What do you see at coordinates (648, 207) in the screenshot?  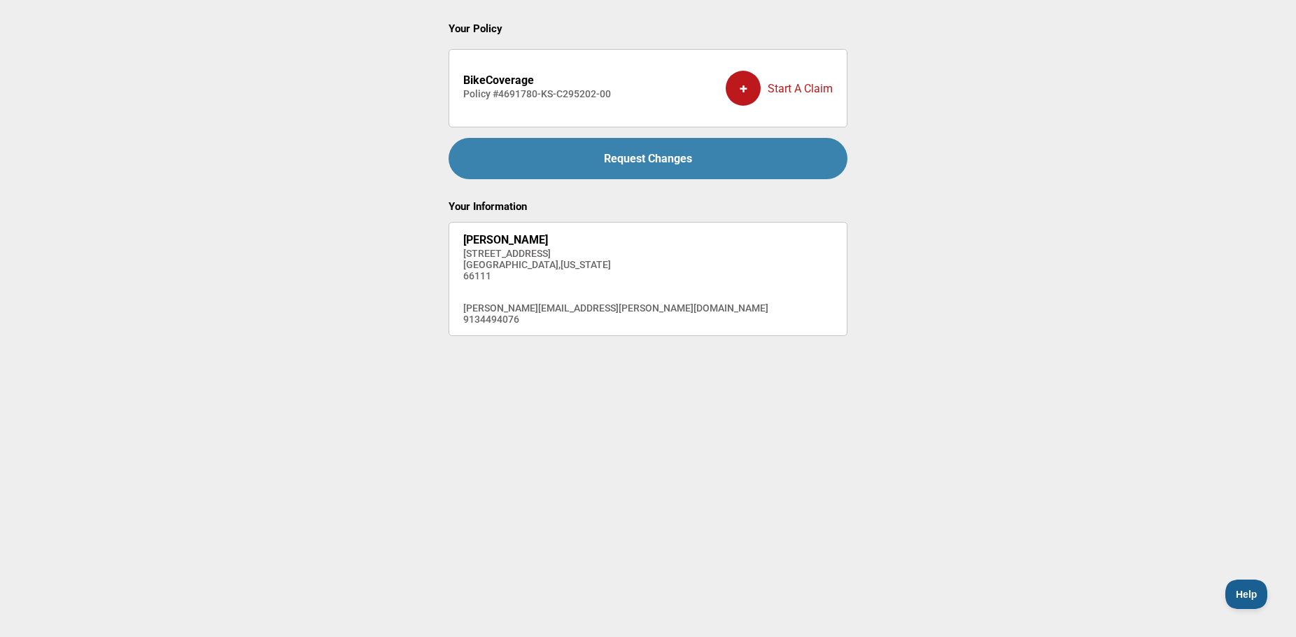 I see `h2: Your Information` at bounding box center [648, 207].